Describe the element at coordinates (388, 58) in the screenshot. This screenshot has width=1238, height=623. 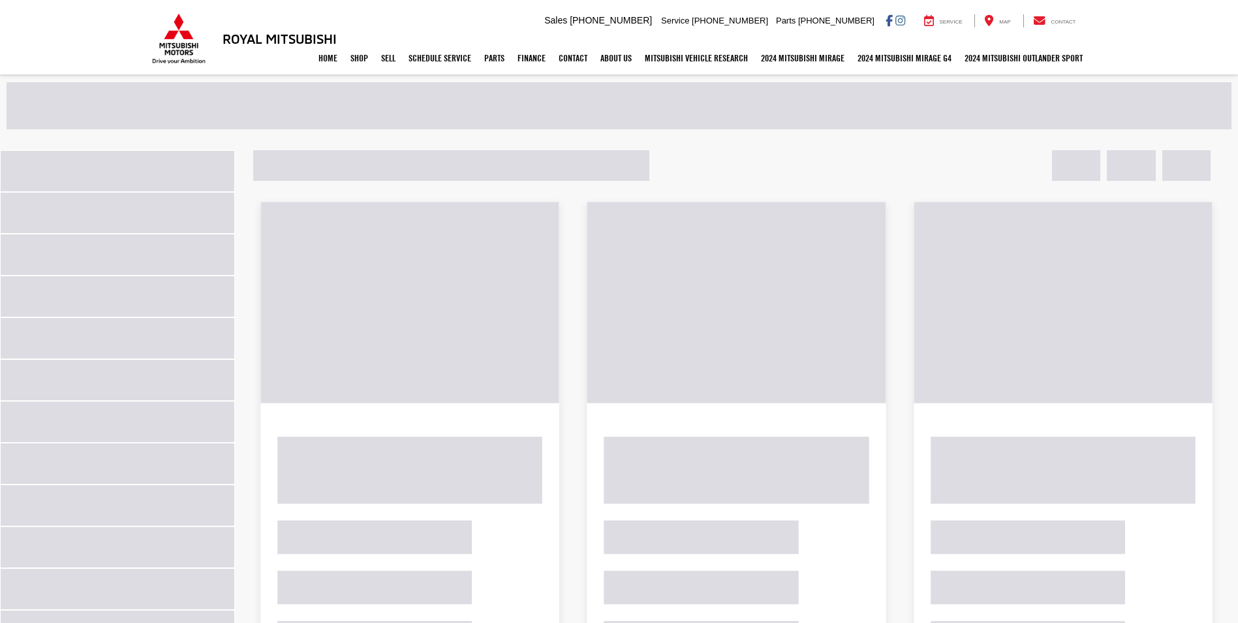
I see `a: Sell` at that location.